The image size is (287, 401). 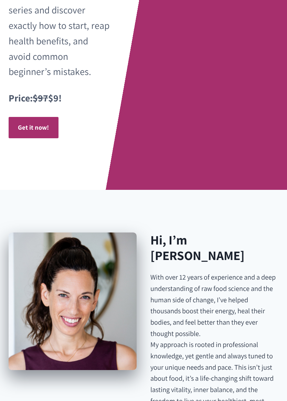 I want to click on s: $97, so click(x=40, y=98).